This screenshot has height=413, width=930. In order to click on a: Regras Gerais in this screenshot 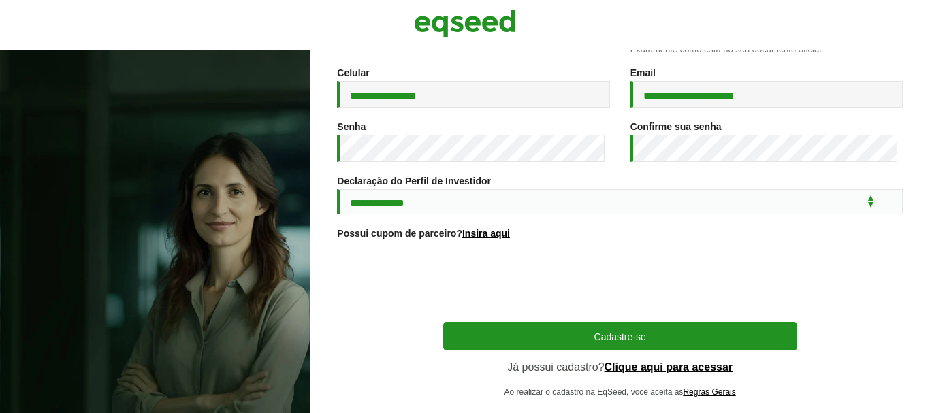, I will do `click(709, 392)`.